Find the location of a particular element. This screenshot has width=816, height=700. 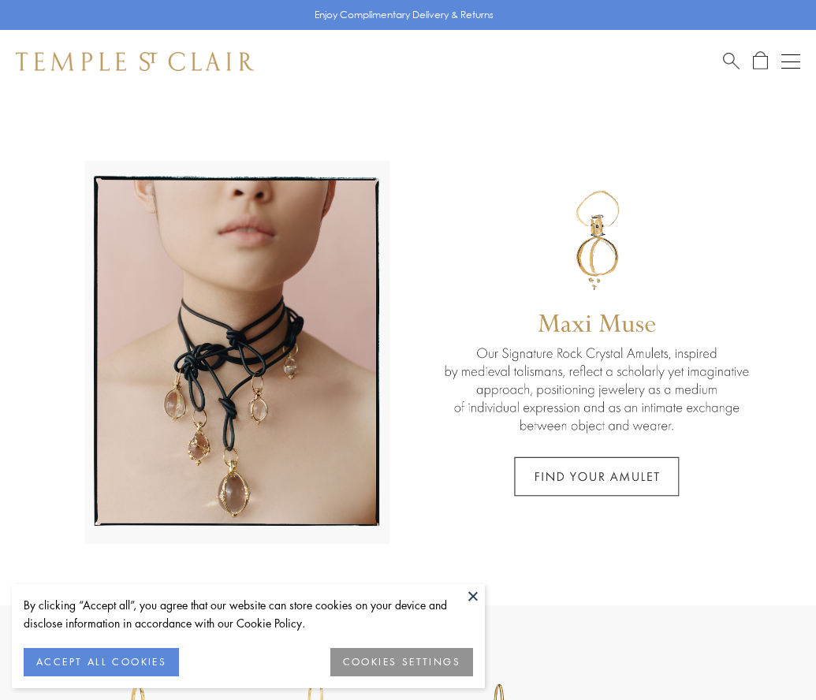

a: Open Shopping Bag is located at coordinates (760, 61).